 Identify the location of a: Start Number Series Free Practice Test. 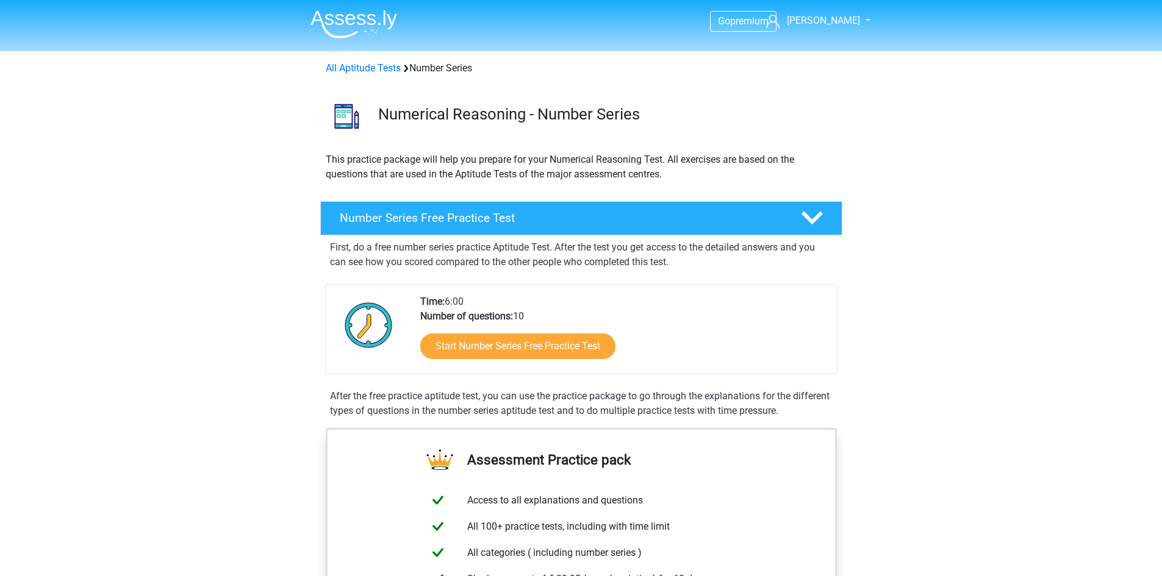
(518, 346).